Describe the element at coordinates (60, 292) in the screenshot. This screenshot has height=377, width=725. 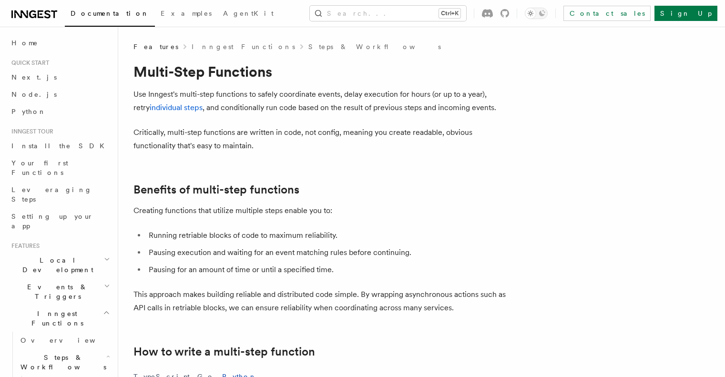
I see `button: Events & Triggers` at that location.